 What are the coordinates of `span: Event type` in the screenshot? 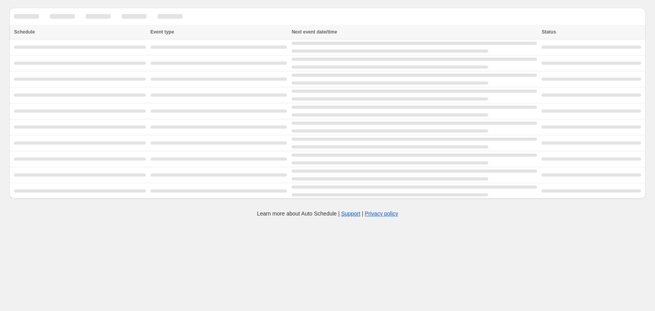 It's located at (162, 32).